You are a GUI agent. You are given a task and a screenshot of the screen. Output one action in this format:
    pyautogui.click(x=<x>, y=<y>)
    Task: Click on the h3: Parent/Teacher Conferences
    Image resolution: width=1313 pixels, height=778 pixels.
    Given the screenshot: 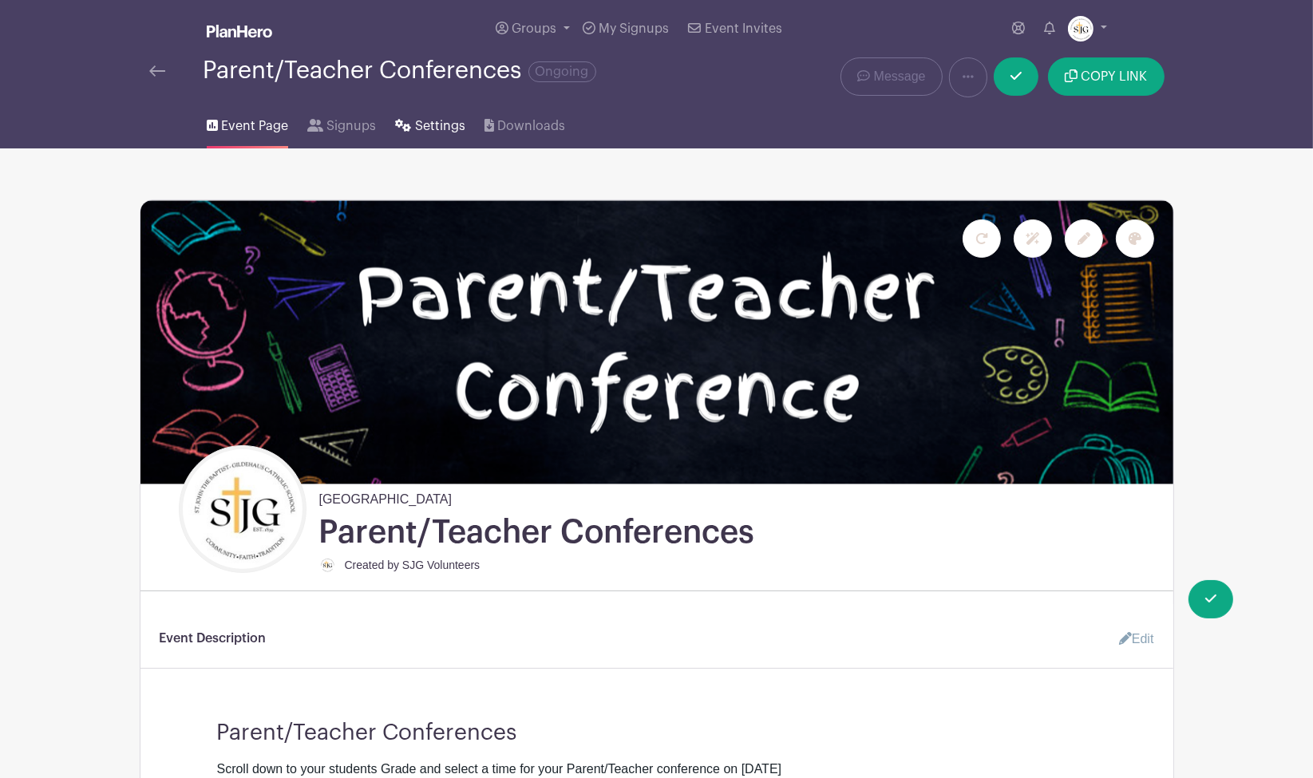 What is the action you would take?
    pyautogui.click(x=657, y=727)
    